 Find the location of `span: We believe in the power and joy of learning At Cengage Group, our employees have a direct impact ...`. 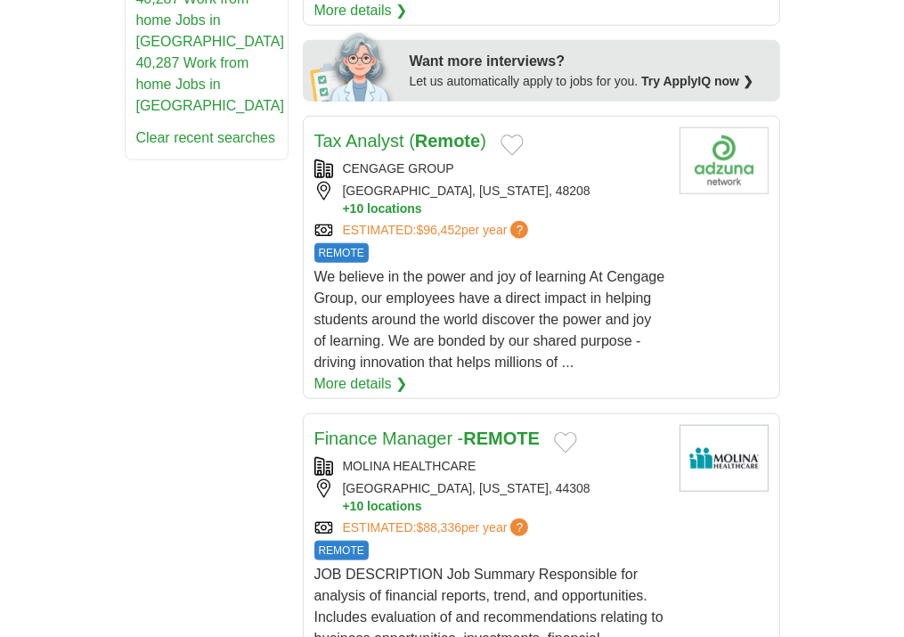

span: We believe in the power and joy of learning At Cengage Group, our employees have a direct impact ... is located at coordinates (490, 319).